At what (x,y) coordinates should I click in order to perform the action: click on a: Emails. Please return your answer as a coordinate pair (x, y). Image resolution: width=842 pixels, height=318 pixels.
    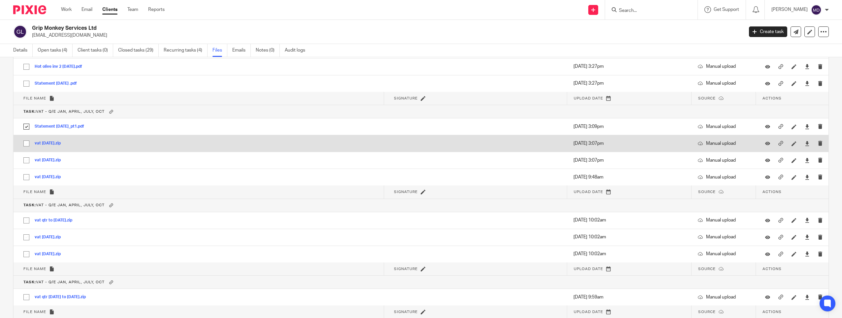
    Looking at the image, I should click on (242, 50).